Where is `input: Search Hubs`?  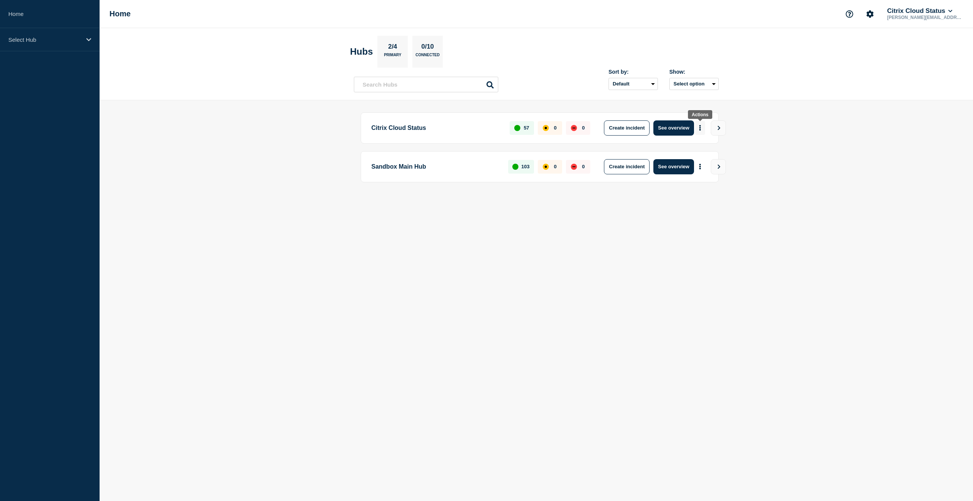 input: Search Hubs is located at coordinates (426, 84).